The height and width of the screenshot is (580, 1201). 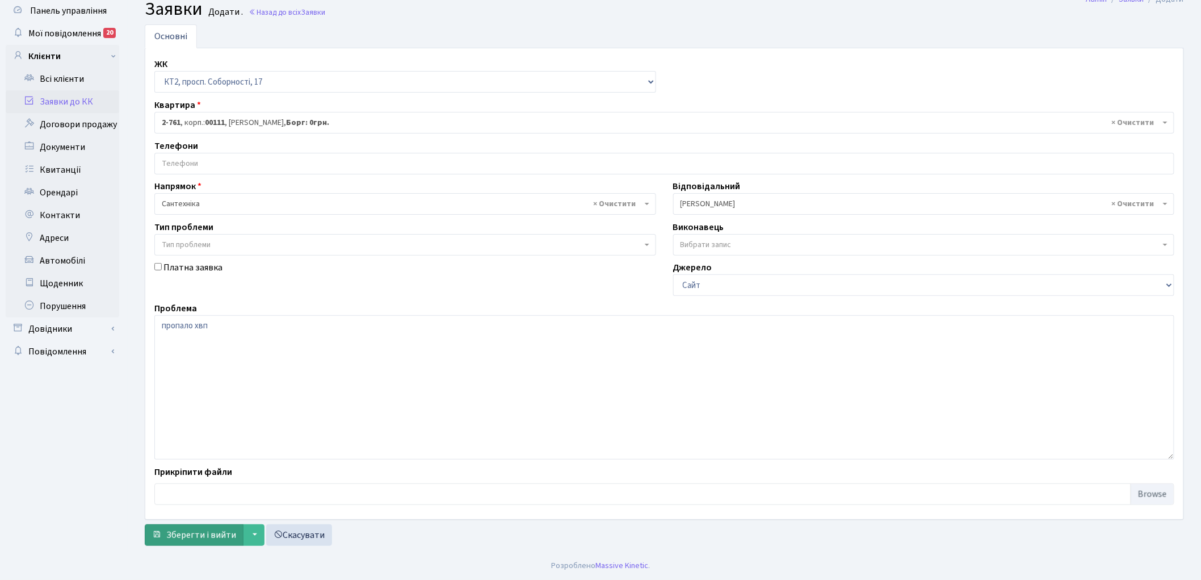 I want to click on span: Вибрати запис, so click(x=706, y=245).